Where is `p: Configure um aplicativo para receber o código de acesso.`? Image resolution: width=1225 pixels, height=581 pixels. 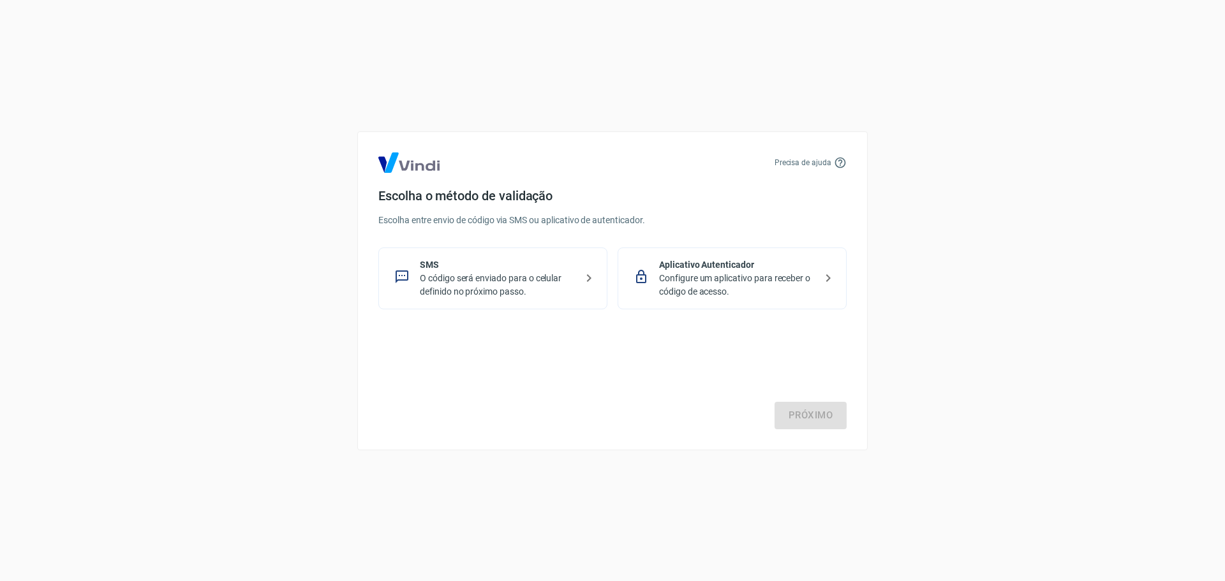
p: Configure um aplicativo para receber o código de acesso. is located at coordinates (737, 285).